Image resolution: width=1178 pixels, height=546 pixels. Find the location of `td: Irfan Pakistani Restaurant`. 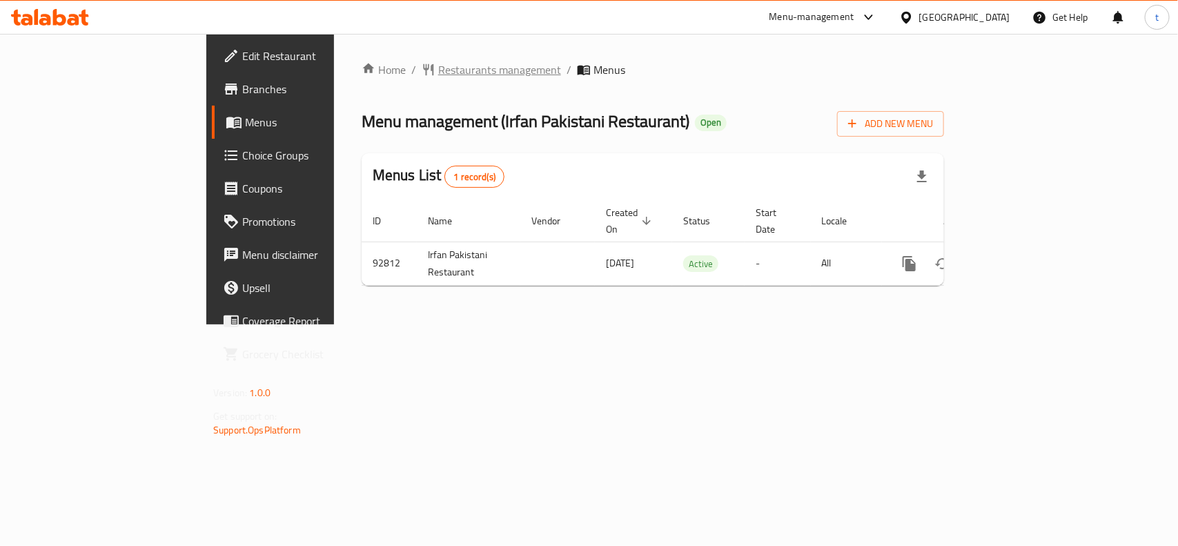

td: Irfan Pakistani Restaurant is located at coordinates (469, 263).